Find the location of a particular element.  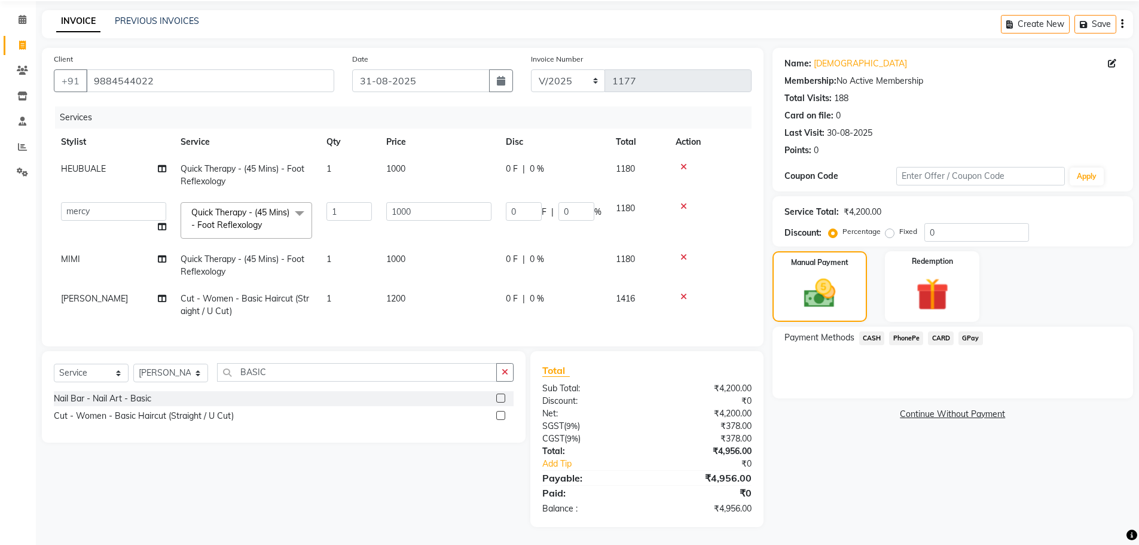

th: Stylist is located at coordinates (114, 142).